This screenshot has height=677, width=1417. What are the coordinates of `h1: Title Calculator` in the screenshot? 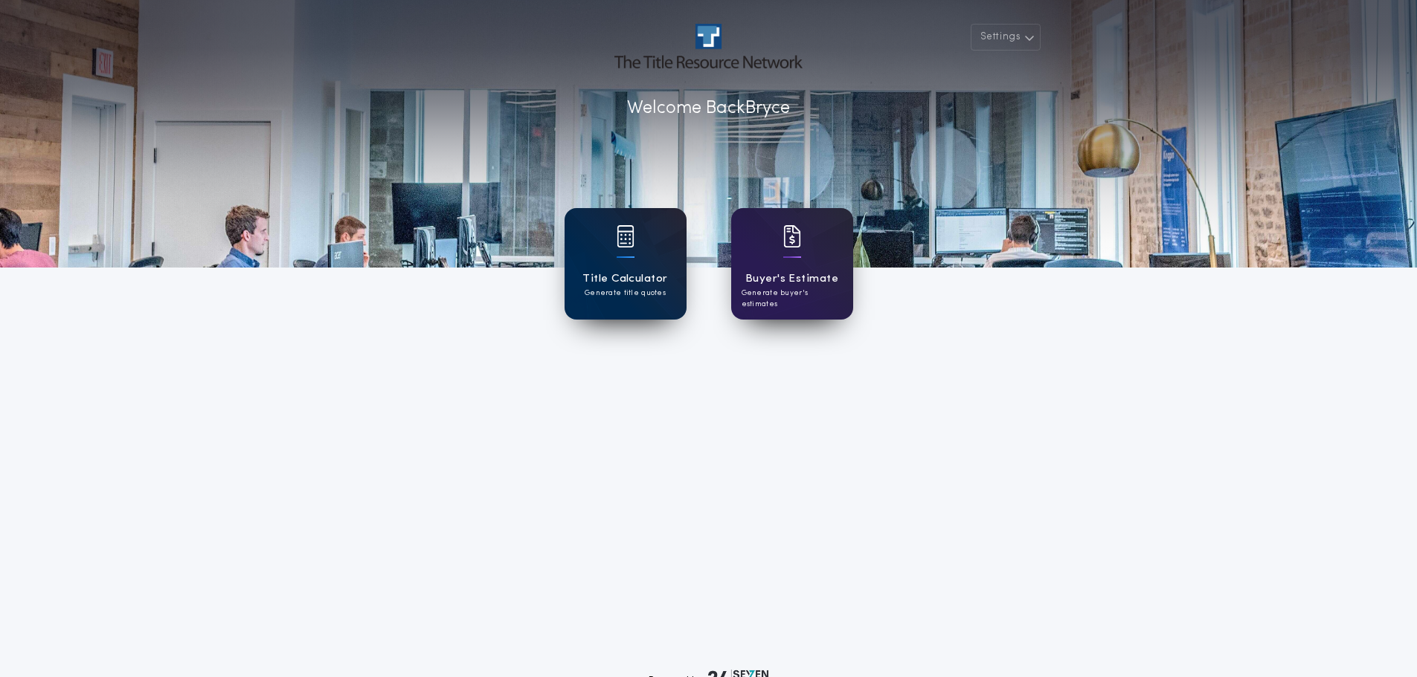 It's located at (625, 279).